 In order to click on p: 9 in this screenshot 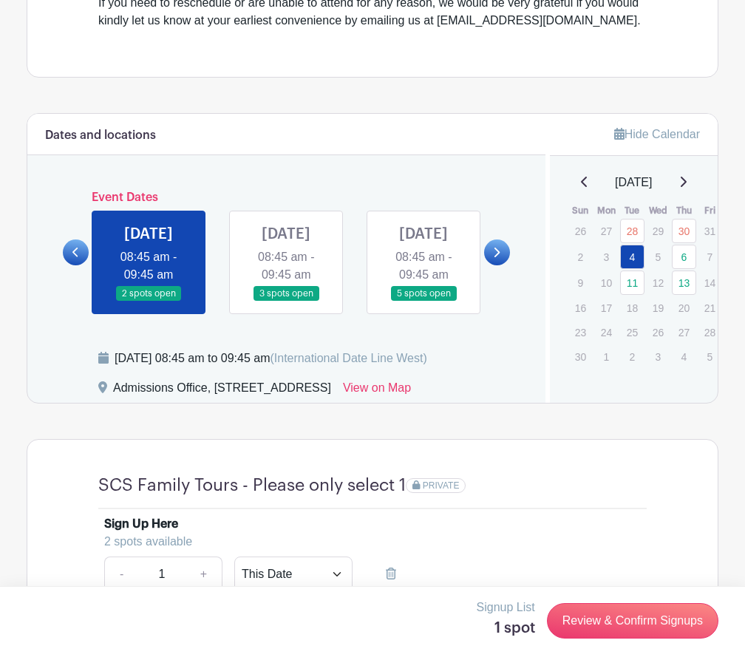, I will do `click(580, 282)`.